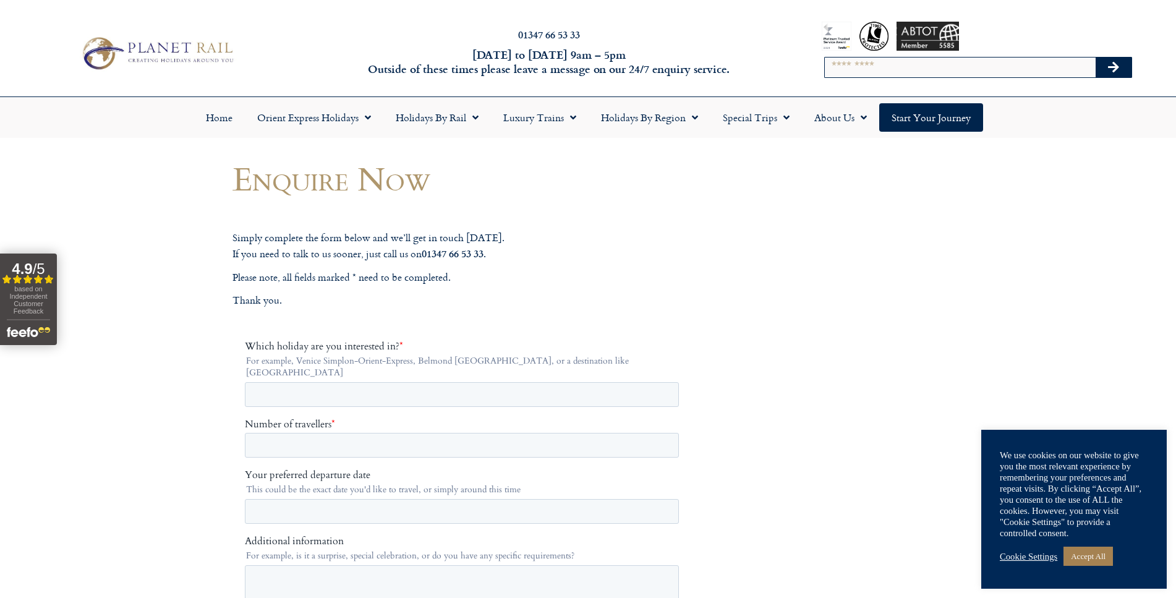 Image resolution: width=1176 pixels, height=598 pixels. What do you see at coordinates (7, 453) in the screenshot?
I see `input: By email` at bounding box center [7, 453].